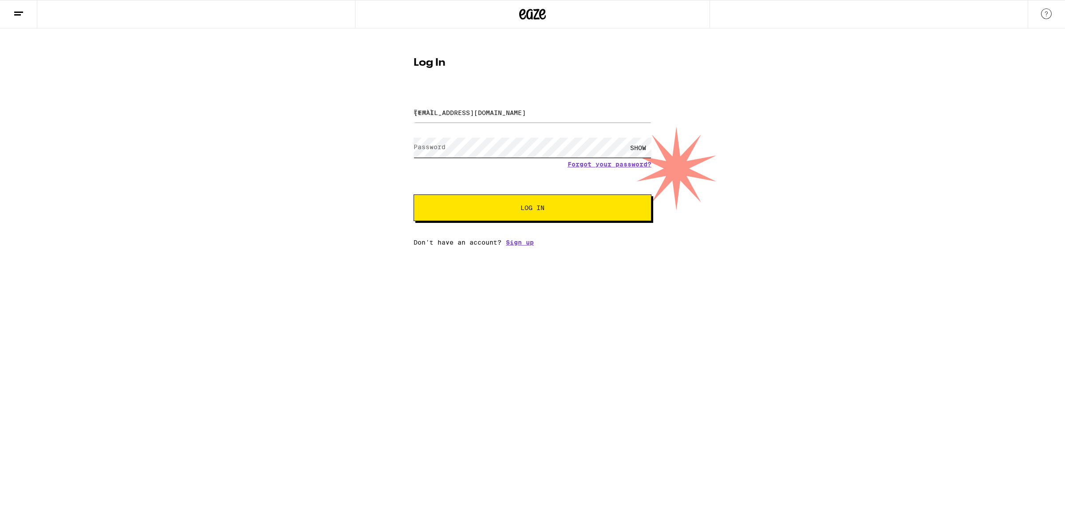 This screenshot has height=531, width=1065. What do you see at coordinates (609, 164) in the screenshot?
I see `a: Forgot your password?` at bounding box center [609, 164].